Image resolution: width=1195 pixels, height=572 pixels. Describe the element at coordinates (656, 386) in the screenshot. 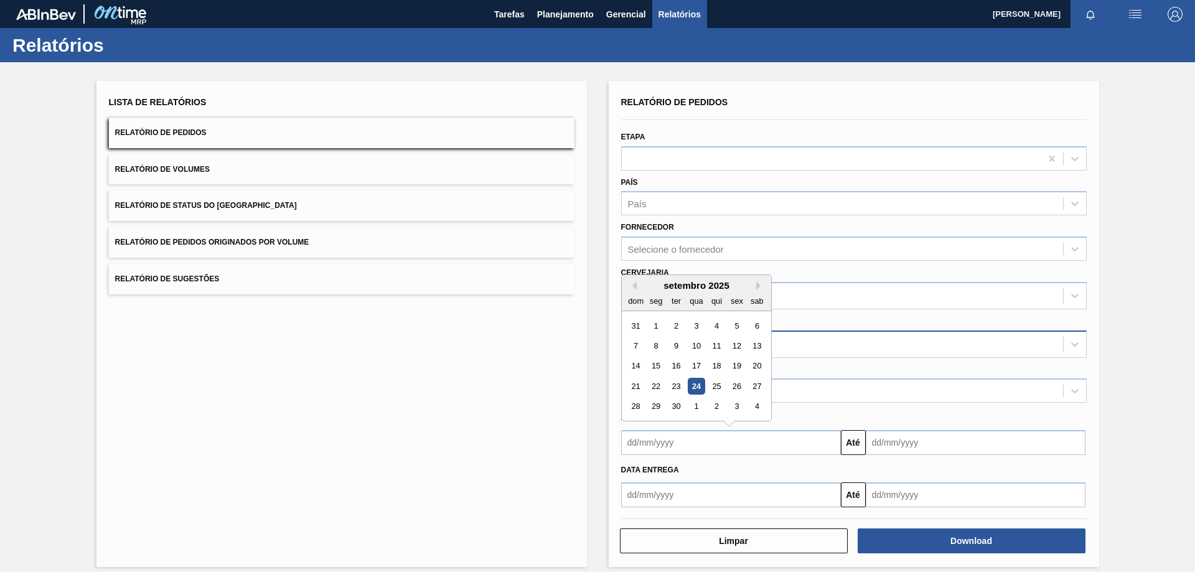

I see `div: Choose segunda-feira, 22 de setembro de 2025` at that location.